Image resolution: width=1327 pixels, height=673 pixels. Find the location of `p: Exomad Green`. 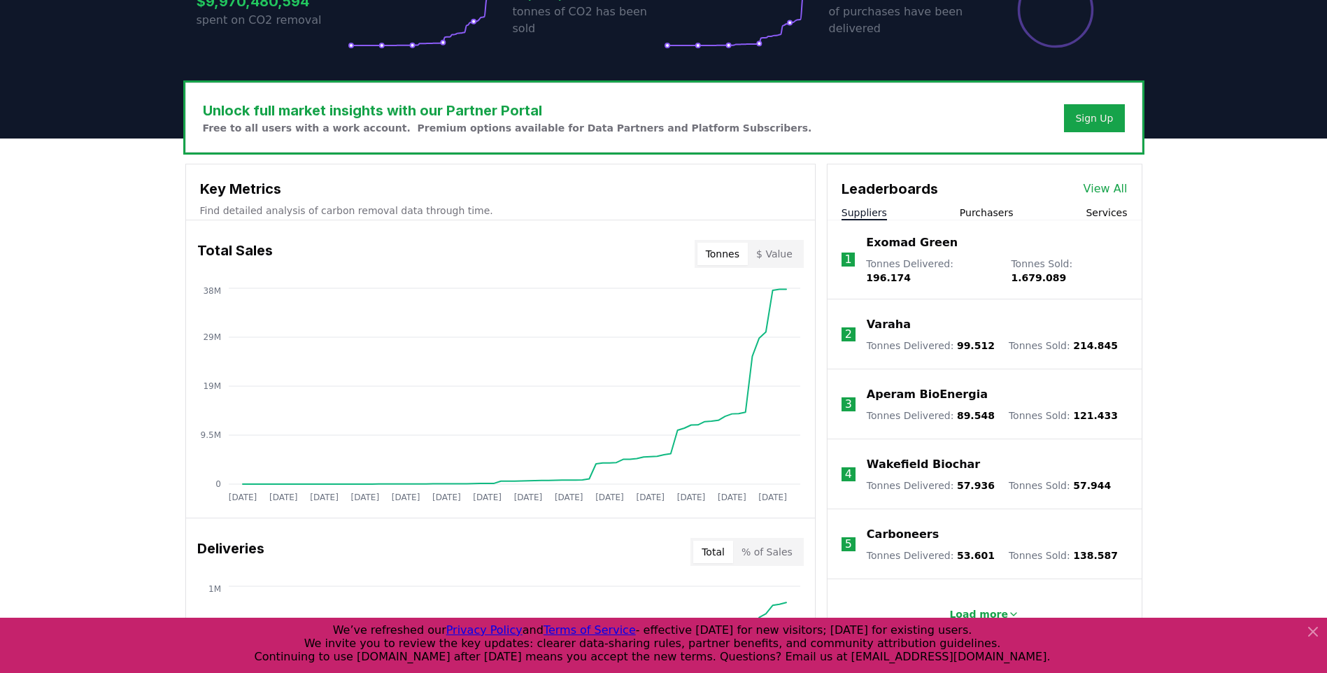

p: Exomad Green is located at coordinates (911, 243).